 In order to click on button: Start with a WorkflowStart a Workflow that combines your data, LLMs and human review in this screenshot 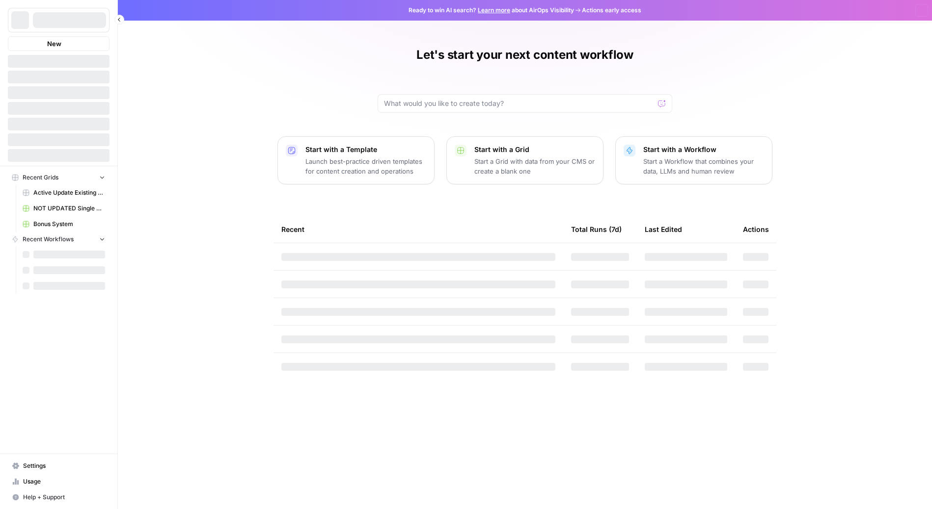, I will do `click(694, 161)`.